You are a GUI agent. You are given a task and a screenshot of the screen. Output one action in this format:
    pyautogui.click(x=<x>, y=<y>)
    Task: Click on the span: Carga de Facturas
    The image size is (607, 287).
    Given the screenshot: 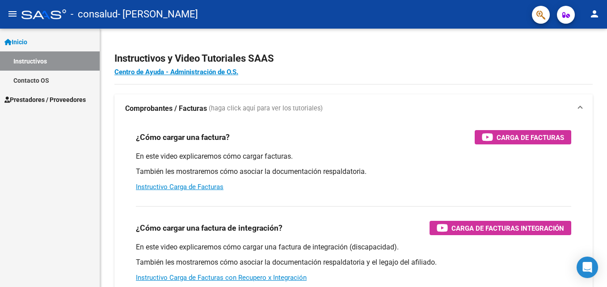 What is the action you would take?
    pyautogui.click(x=530, y=137)
    